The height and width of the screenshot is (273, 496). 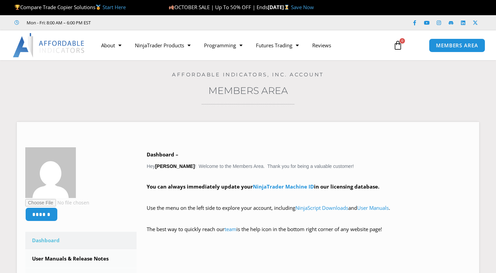 What do you see at coordinates (309, 196) in the screenshot?
I see `div: Hey ! Welcome to the Members Area. Thank you for being a valuable customer!` at bounding box center [309, 196].